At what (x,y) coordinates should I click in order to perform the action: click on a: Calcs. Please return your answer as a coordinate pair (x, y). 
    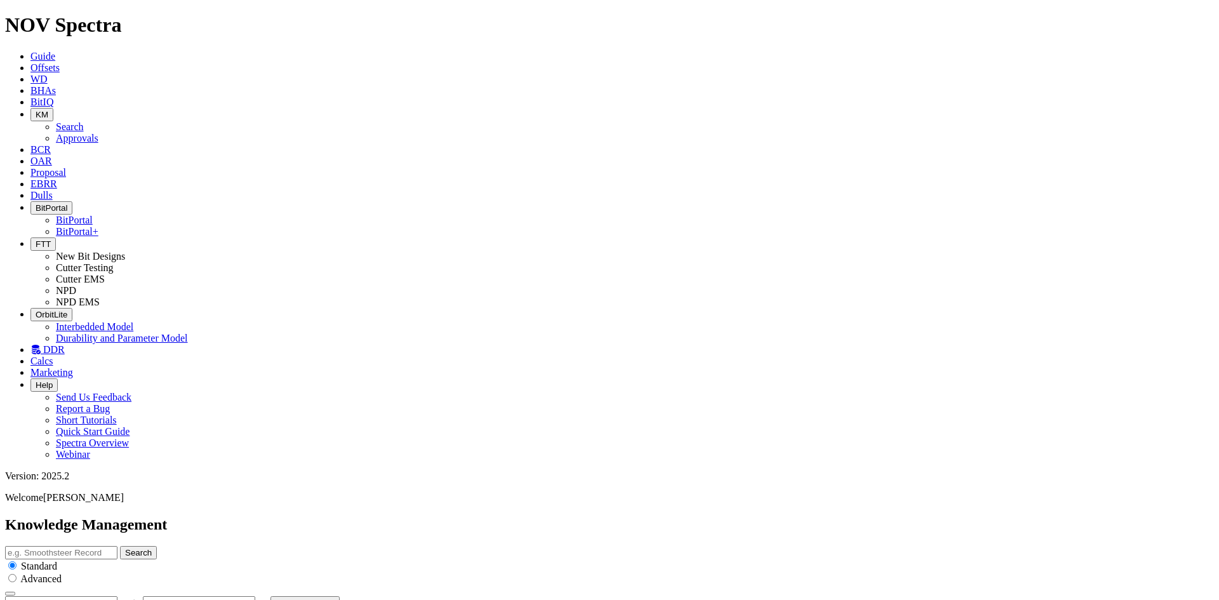
    Looking at the image, I should click on (42, 361).